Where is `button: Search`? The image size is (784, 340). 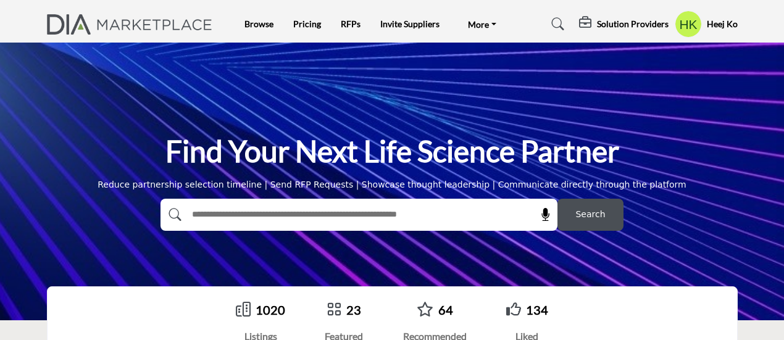 button: Search is located at coordinates (590, 215).